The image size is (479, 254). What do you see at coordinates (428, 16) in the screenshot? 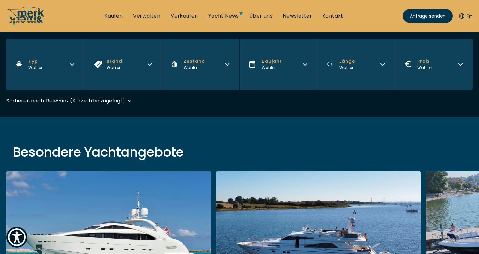
I see `span: Anfrage senden` at bounding box center [428, 16].